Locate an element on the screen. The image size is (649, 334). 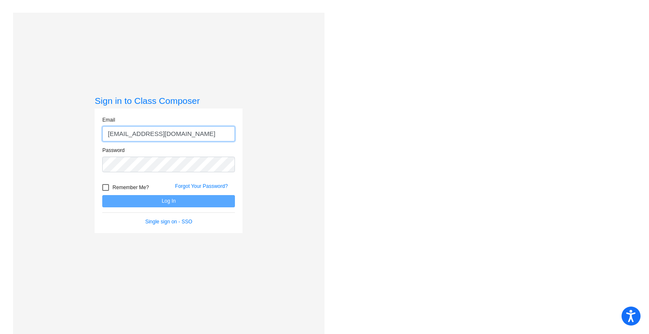
a: Forgot Your Password? is located at coordinates (201, 186).